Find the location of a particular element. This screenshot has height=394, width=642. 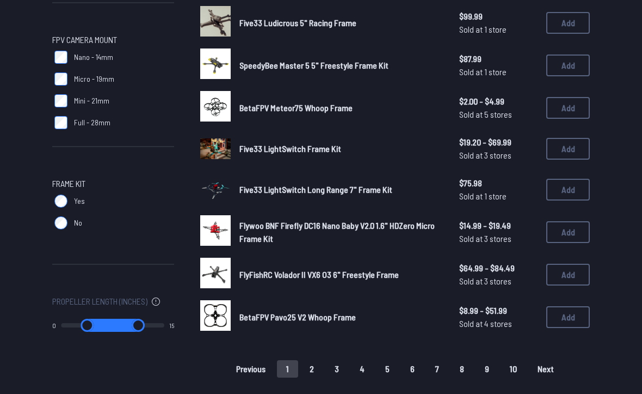

button: 9 is located at coordinates (487, 369).